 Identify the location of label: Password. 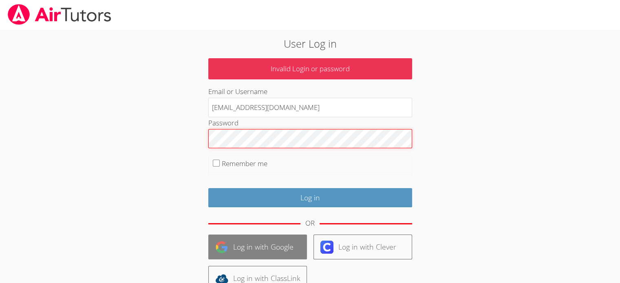
(223, 123).